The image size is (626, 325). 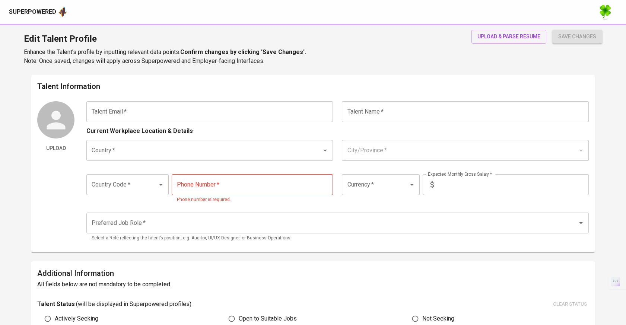 I want to click on img: f9493b8c-82b8-4f41-8722-f5d69bb1b761.jpg, so click(x=605, y=12).